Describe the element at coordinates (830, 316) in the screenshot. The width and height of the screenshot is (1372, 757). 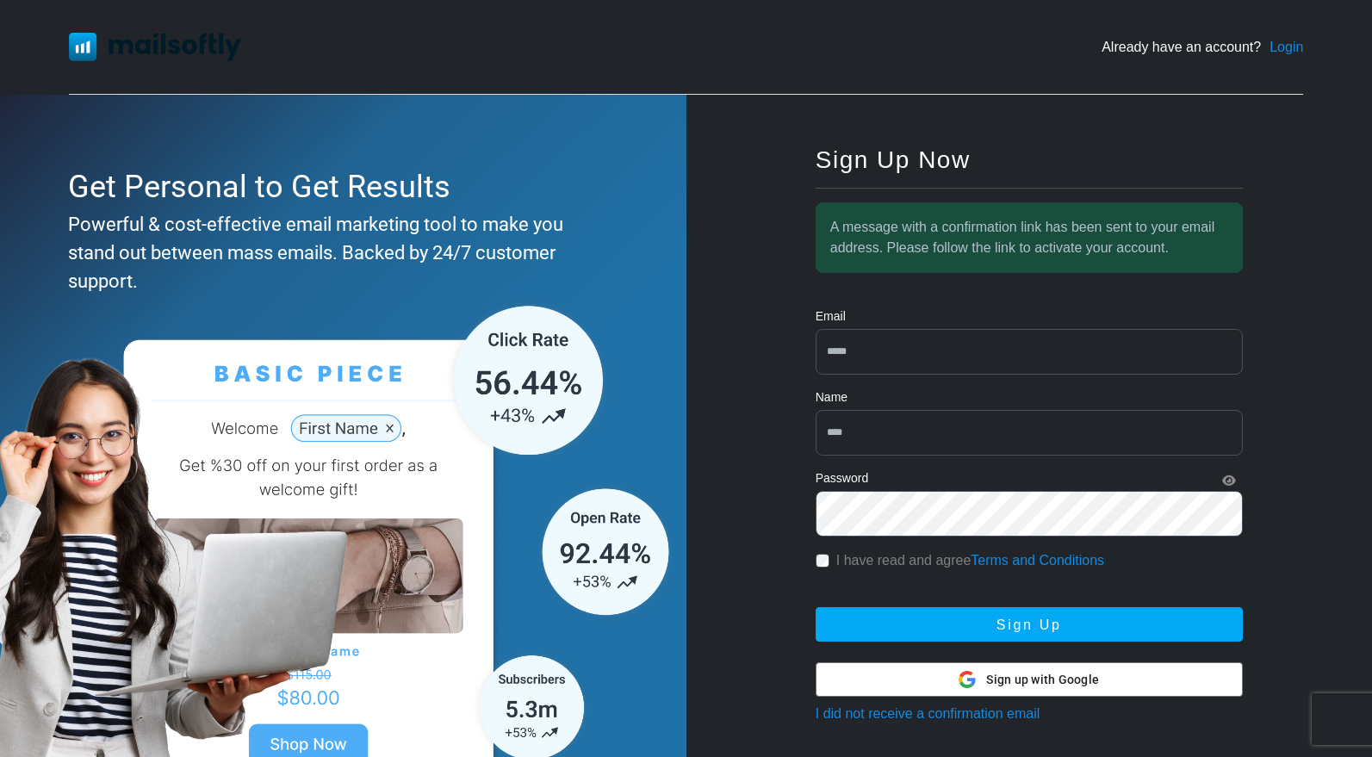
I see `label: Email` at that location.